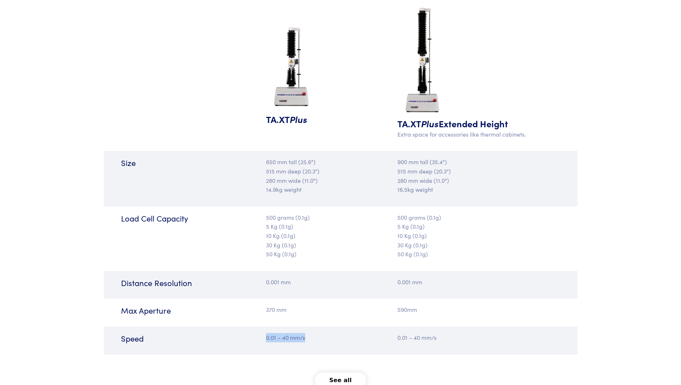 Image resolution: width=681 pixels, height=385 pixels. I want to click on h6: Load Cell Capacity, so click(189, 219).